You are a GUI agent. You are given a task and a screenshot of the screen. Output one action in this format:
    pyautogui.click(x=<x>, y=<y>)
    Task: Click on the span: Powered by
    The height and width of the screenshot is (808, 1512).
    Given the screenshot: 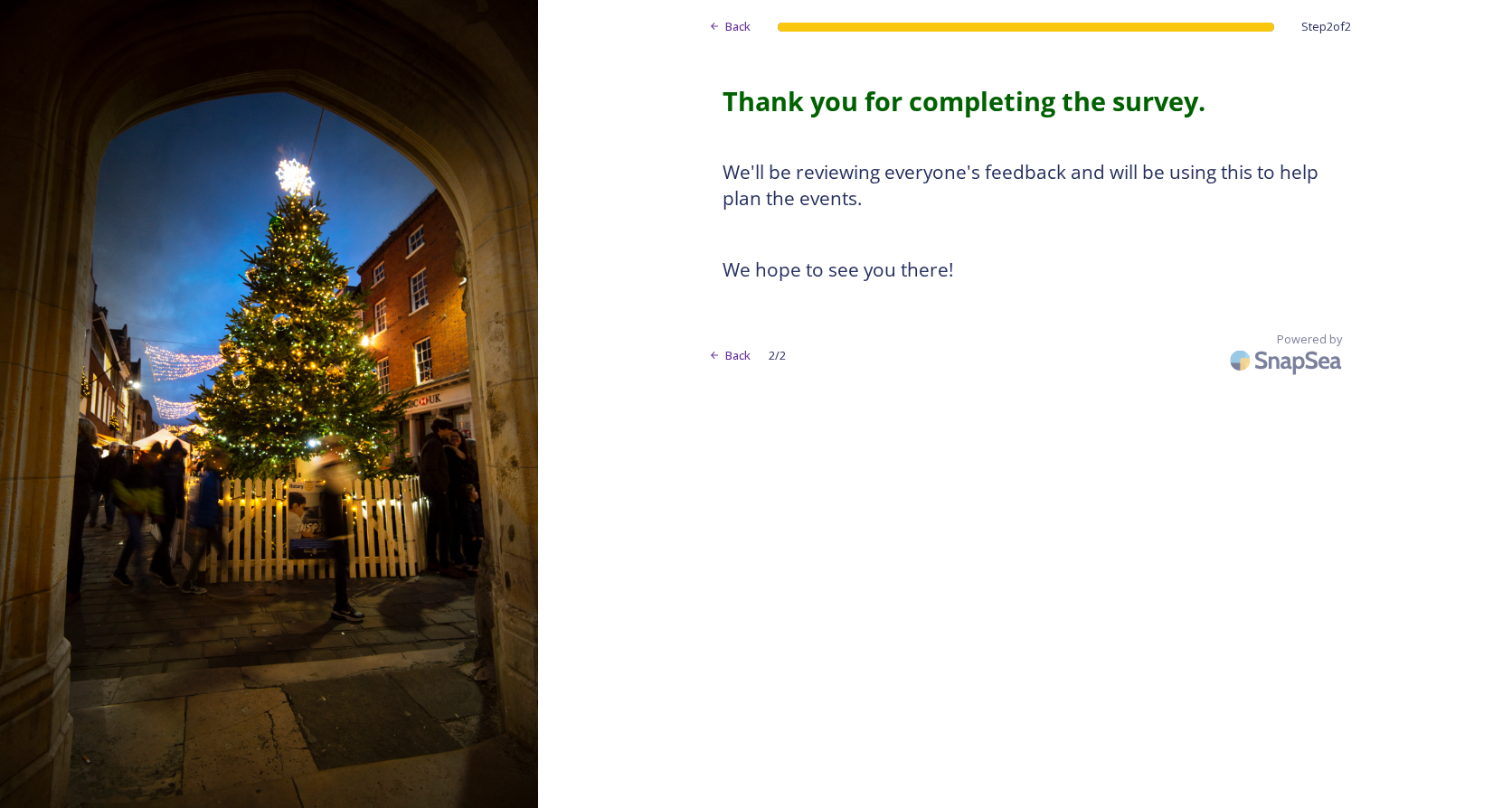 What is the action you would take?
    pyautogui.click(x=1309, y=339)
    